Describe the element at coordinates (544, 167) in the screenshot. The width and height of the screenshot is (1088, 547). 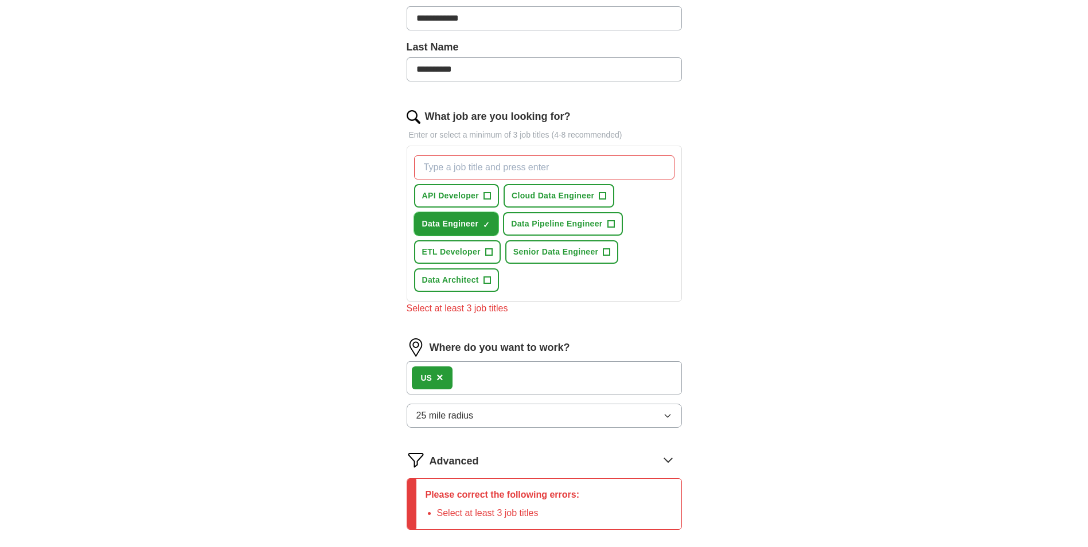
I see `input: Type a job title and press enter` at that location.